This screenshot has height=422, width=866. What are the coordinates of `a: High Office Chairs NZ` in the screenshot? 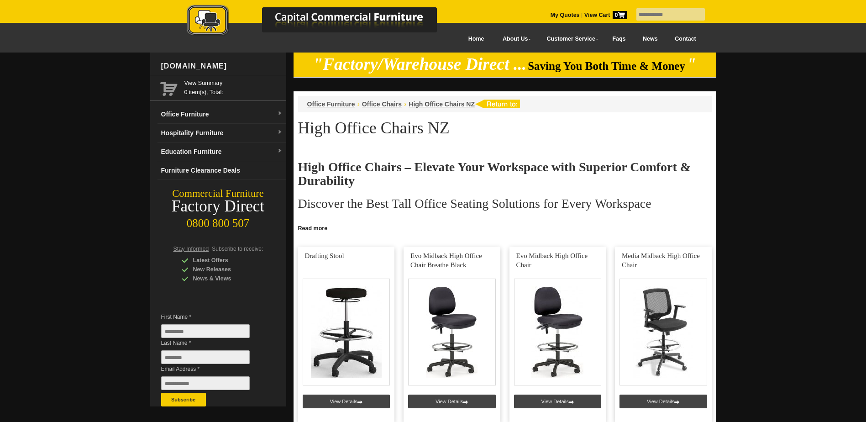 It's located at (441, 104).